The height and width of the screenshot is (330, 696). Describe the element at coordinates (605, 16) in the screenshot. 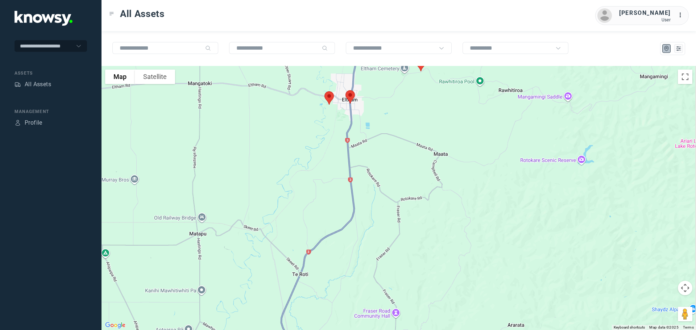

I see `img: avatar.png` at that location.